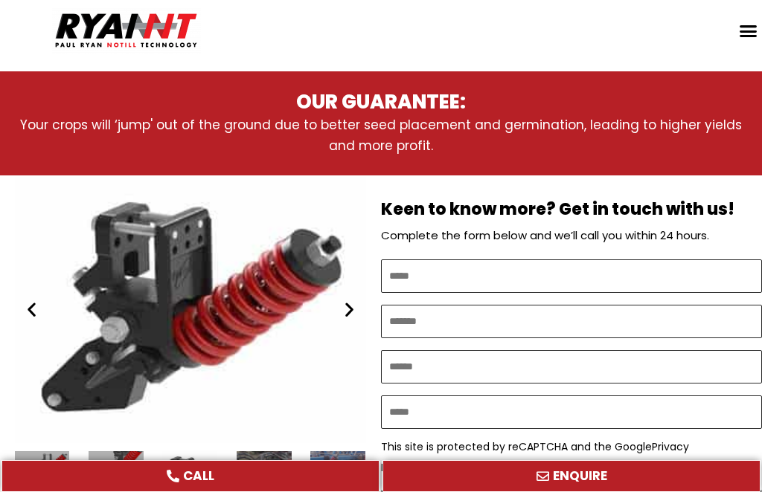 This screenshot has width=762, height=492. Describe the element at coordinates (199, 476) in the screenshot. I see `span: CALL` at that location.